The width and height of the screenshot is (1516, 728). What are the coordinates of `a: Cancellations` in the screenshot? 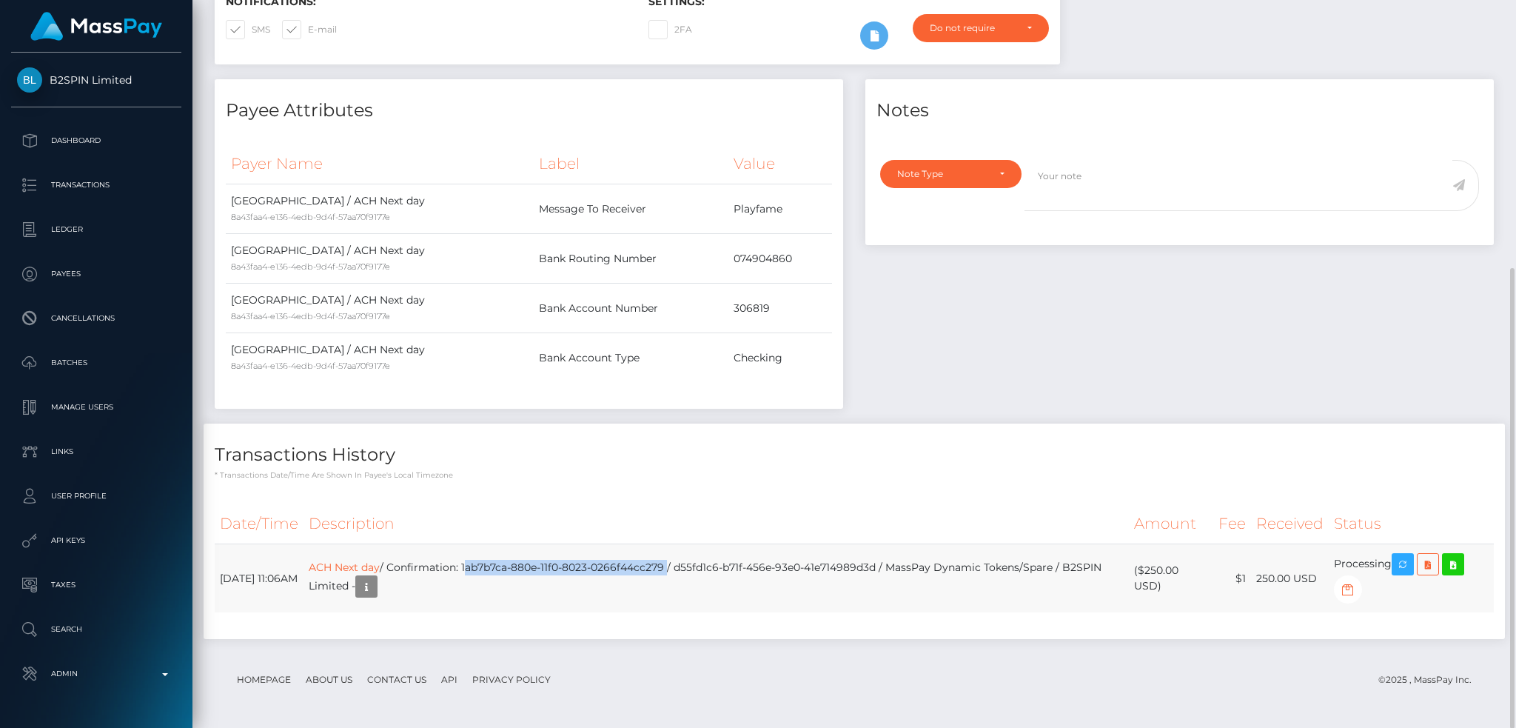 It's located at (96, 318).